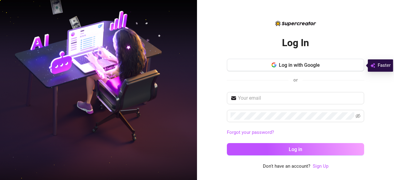 This screenshot has height=180, width=394. What do you see at coordinates (320, 166) in the screenshot?
I see `a: Sign Up` at bounding box center [320, 166].